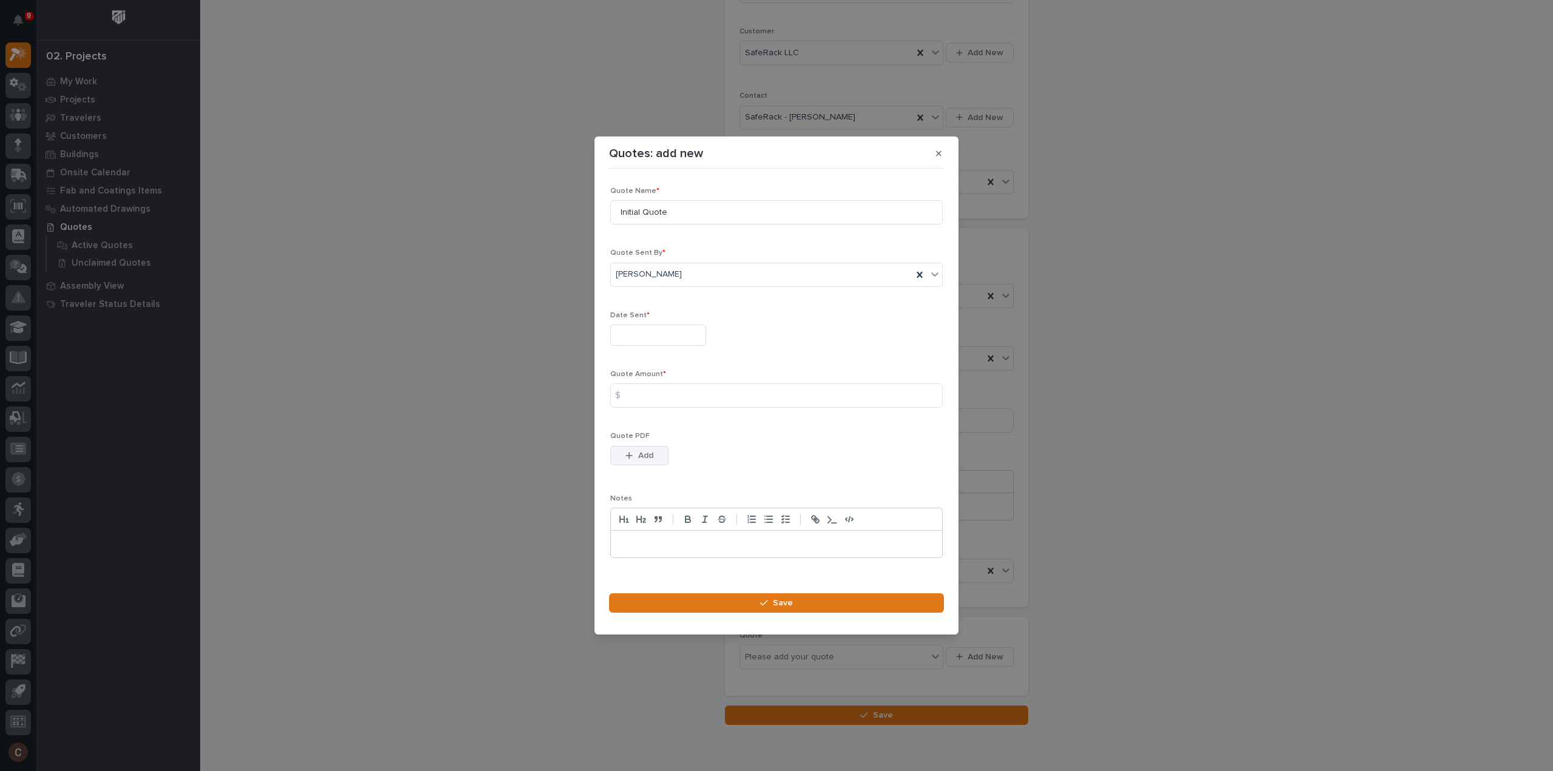 Image resolution: width=1553 pixels, height=771 pixels. What do you see at coordinates (621, 499) in the screenshot?
I see `span: Notes` at bounding box center [621, 499].